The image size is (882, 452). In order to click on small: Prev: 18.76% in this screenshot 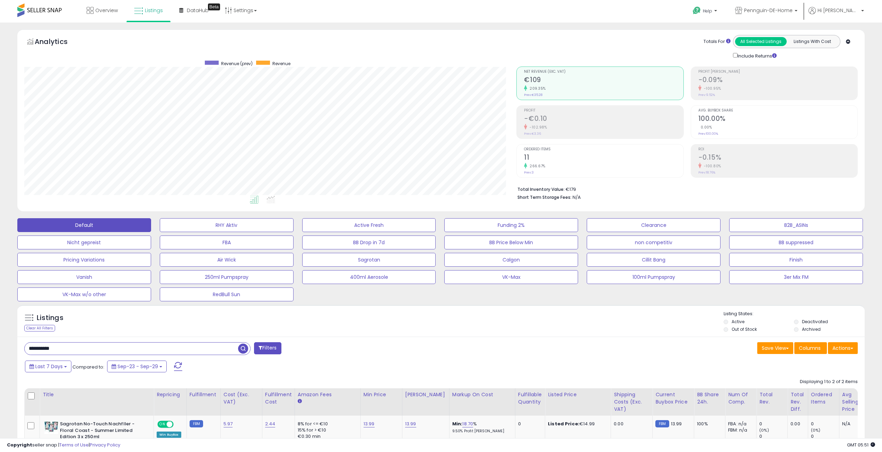, I will do `click(707, 173)`.